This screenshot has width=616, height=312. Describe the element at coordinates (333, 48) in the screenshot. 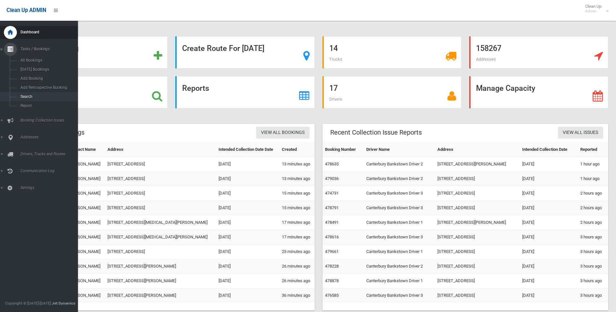

I see `strong: 14` at that location.